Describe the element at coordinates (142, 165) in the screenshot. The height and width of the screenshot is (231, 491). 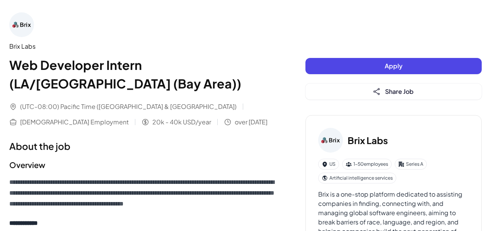
I see `h2: Overview` at that location.